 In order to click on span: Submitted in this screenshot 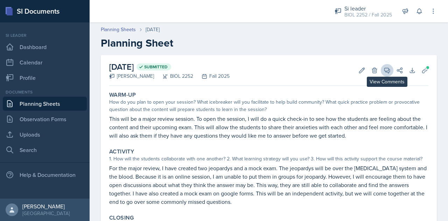, I will do `click(156, 67)`.